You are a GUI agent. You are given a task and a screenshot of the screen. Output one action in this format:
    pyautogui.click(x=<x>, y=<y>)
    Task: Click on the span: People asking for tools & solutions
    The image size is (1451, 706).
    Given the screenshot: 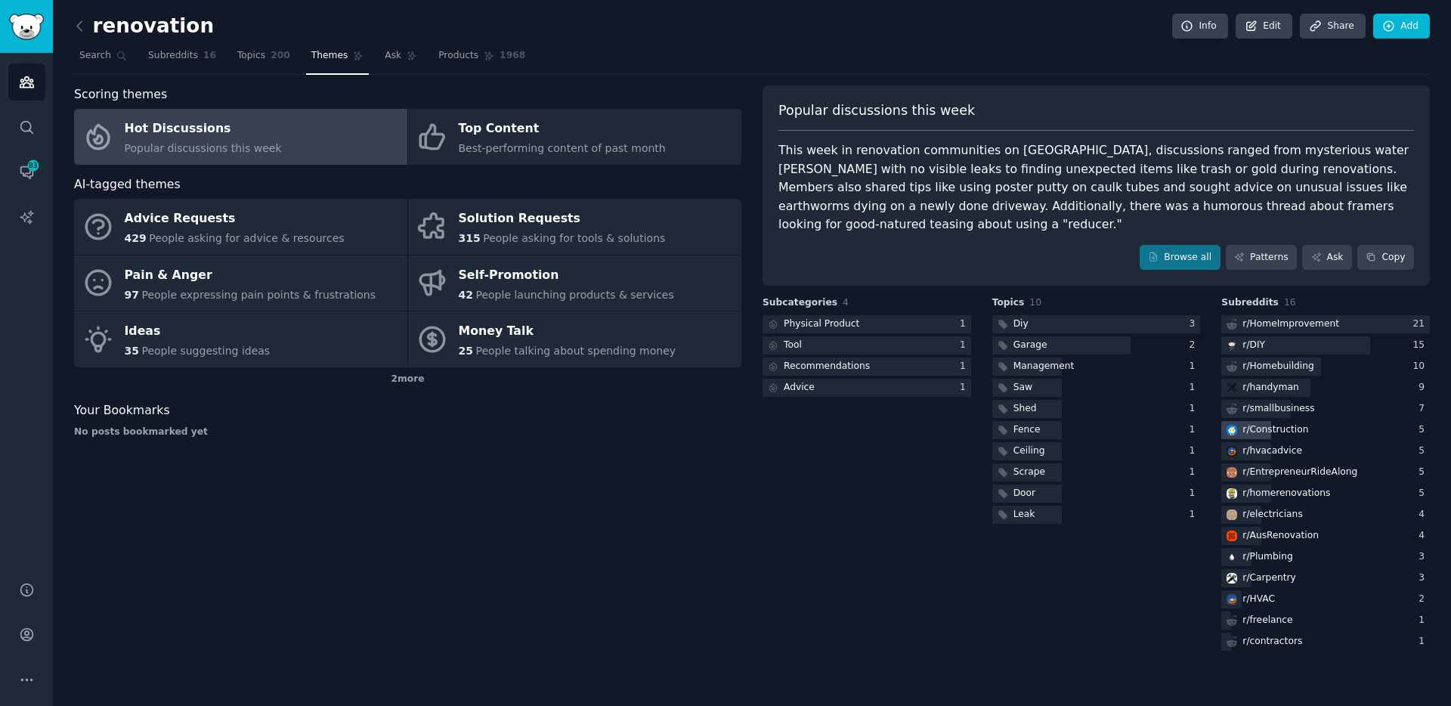 What is the action you would take?
    pyautogui.click(x=573, y=238)
    